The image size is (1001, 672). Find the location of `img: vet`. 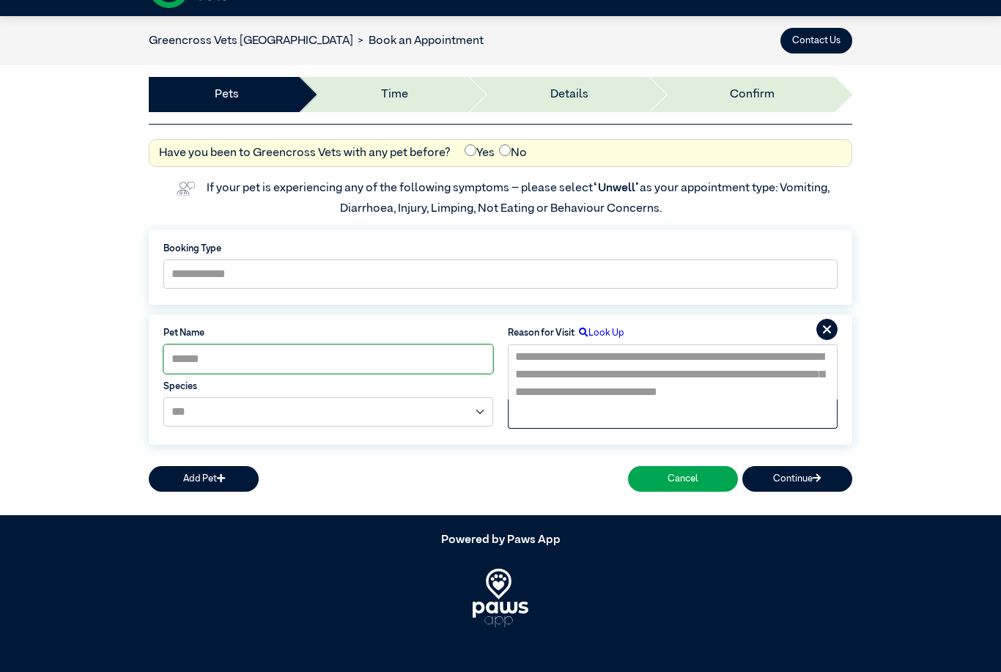

img: vet is located at coordinates (185, 188).